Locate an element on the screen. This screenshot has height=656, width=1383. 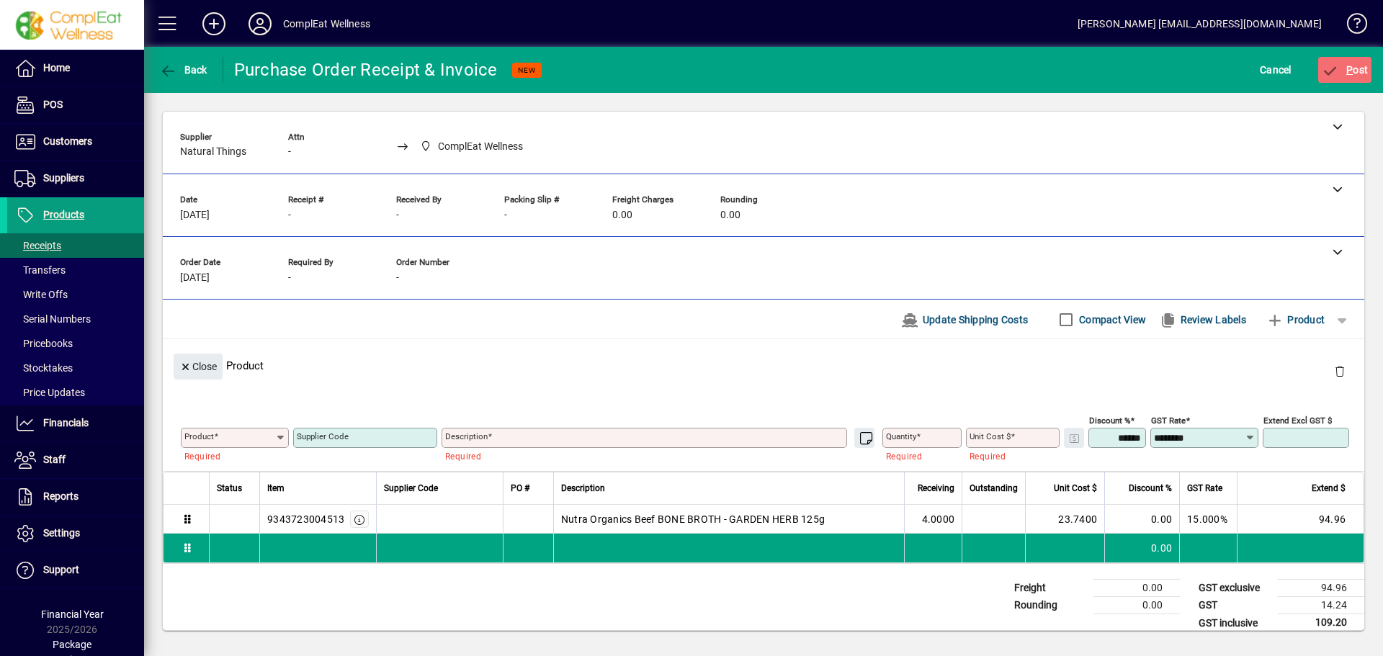
td: Freight is located at coordinates (1050, 588).